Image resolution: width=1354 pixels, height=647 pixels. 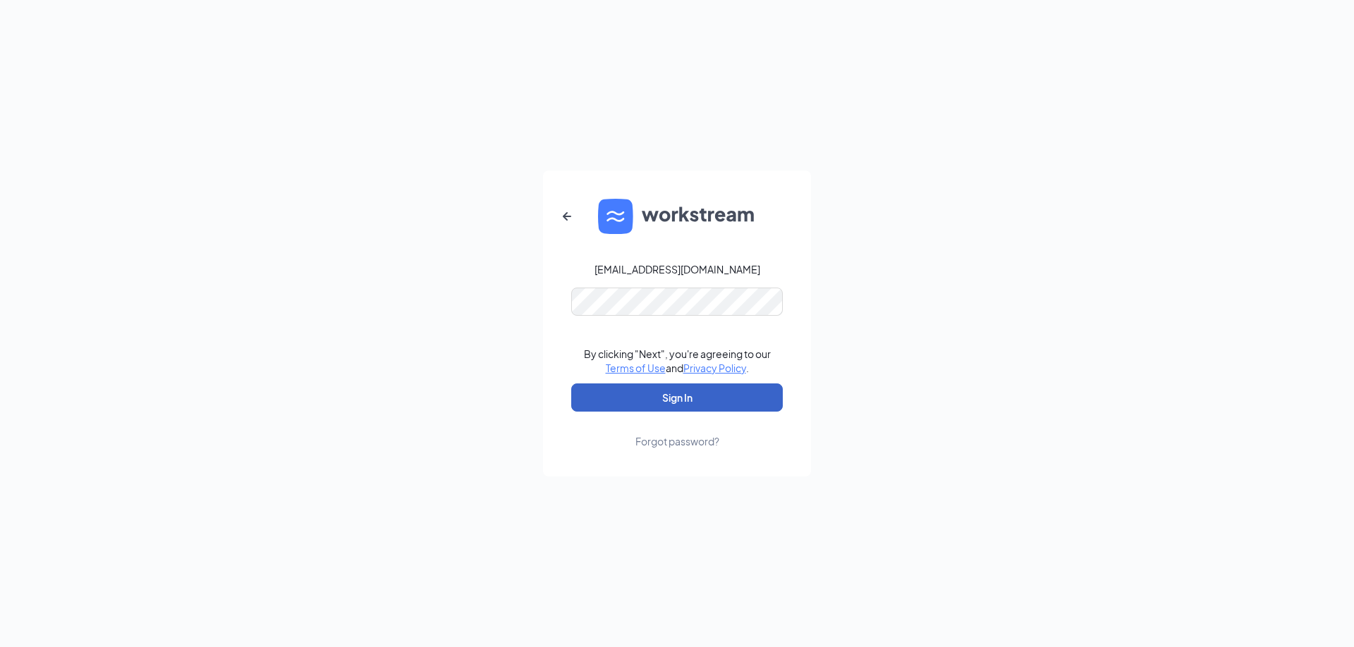 What do you see at coordinates (677, 216) in the screenshot?
I see `img: WS logo and Workstream text` at bounding box center [677, 216].